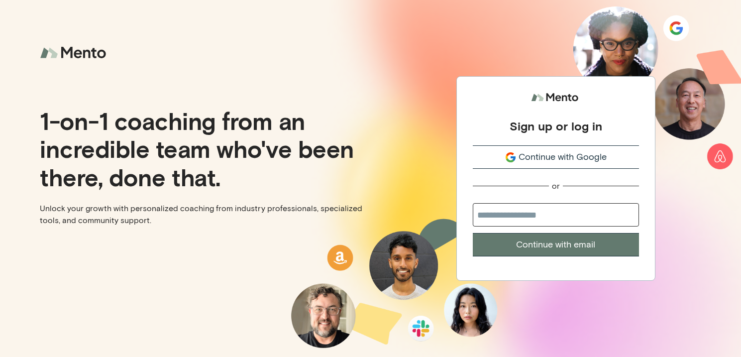  I want to click on div: or, so click(556, 186).